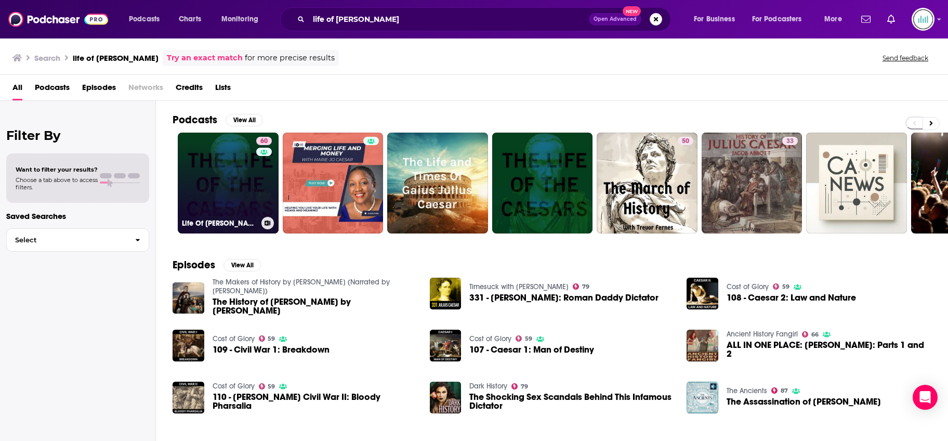  Describe the element at coordinates (58, 19) in the screenshot. I see `img: Podchaser - Follow, Share and Rate Podcasts` at that location.